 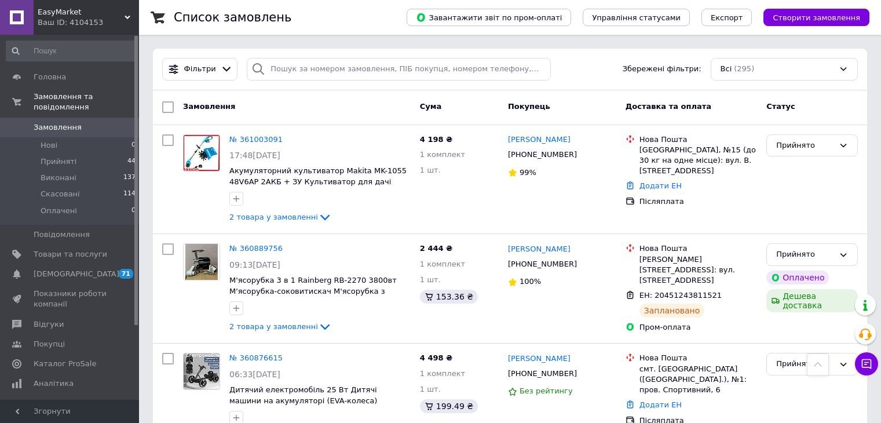 I want to click on span: 4 498 ₴, so click(x=436, y=357).